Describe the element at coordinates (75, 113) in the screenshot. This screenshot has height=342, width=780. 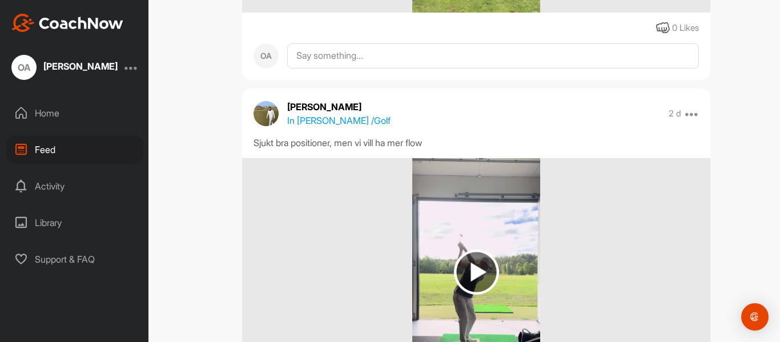
I see `div: Home` at that location.